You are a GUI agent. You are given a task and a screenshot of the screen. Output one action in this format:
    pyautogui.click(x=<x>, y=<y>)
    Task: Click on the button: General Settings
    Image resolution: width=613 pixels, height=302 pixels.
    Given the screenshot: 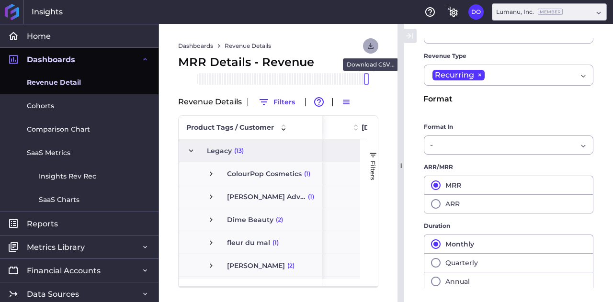 What is the action you would take?
    pyautogui.click(x=453, y=12)
    